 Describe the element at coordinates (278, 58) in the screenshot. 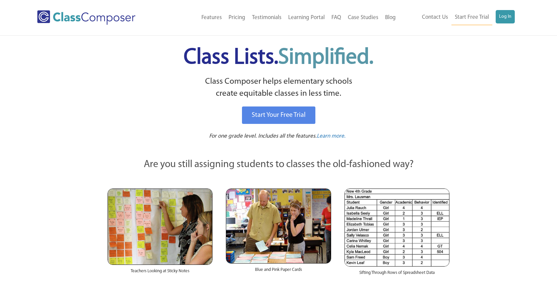

I see `span: Class Lists.` at that location.